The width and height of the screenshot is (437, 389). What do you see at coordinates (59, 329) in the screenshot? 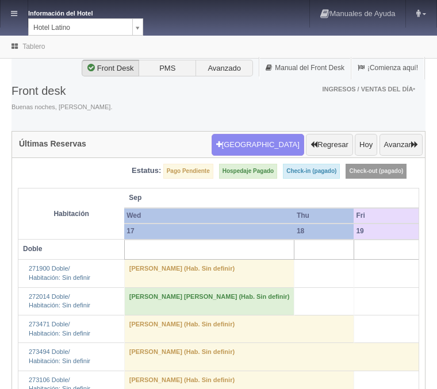
I see `a: 273471 Doble/Habitación: Sin definir` at bounding box center [59, 329].